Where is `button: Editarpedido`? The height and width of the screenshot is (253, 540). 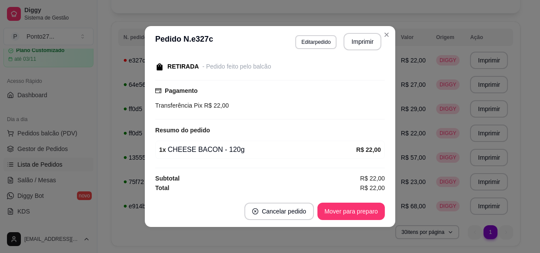
button: Editarpedido is located at coordinates (315, 42).